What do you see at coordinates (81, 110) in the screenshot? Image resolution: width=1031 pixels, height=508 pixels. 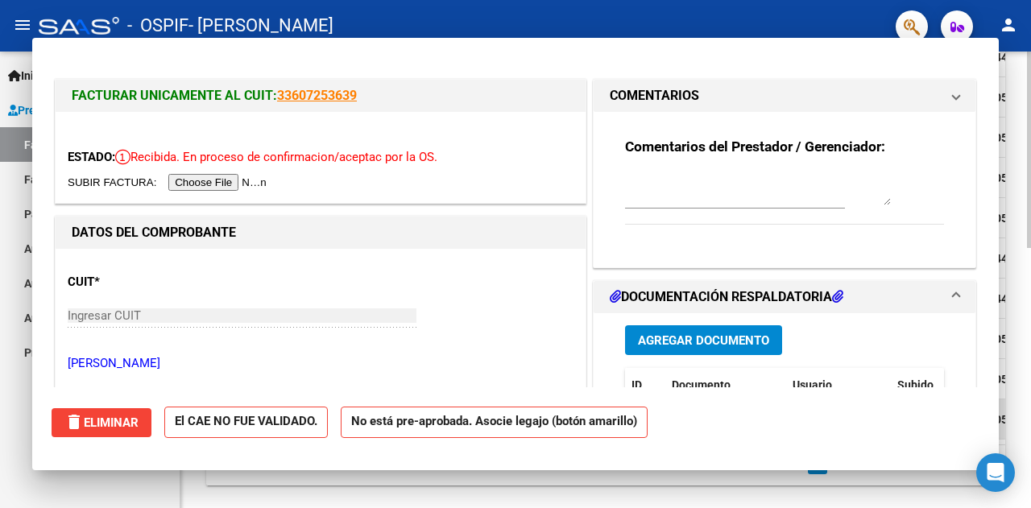 I see `span: Prestadores / Proveedores` at bounding box center [81, 110].